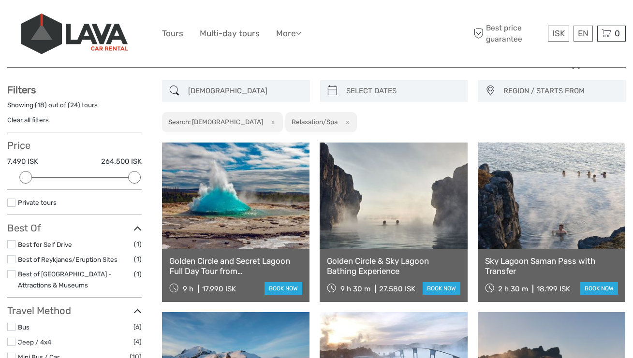 This screenshot has width=633, height=358. I want to click on span: 9 h, so click(188, 289).